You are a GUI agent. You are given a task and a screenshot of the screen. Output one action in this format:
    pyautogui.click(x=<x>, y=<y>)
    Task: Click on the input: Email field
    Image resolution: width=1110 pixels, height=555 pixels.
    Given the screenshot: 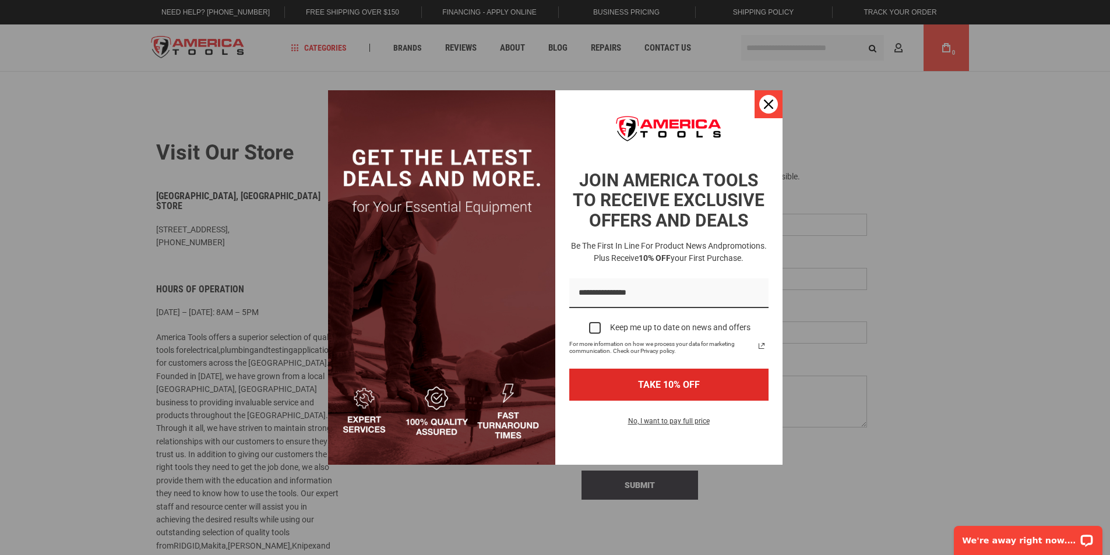 What is the action you would take?
    pyautogui.click(x=669, y=293)
    